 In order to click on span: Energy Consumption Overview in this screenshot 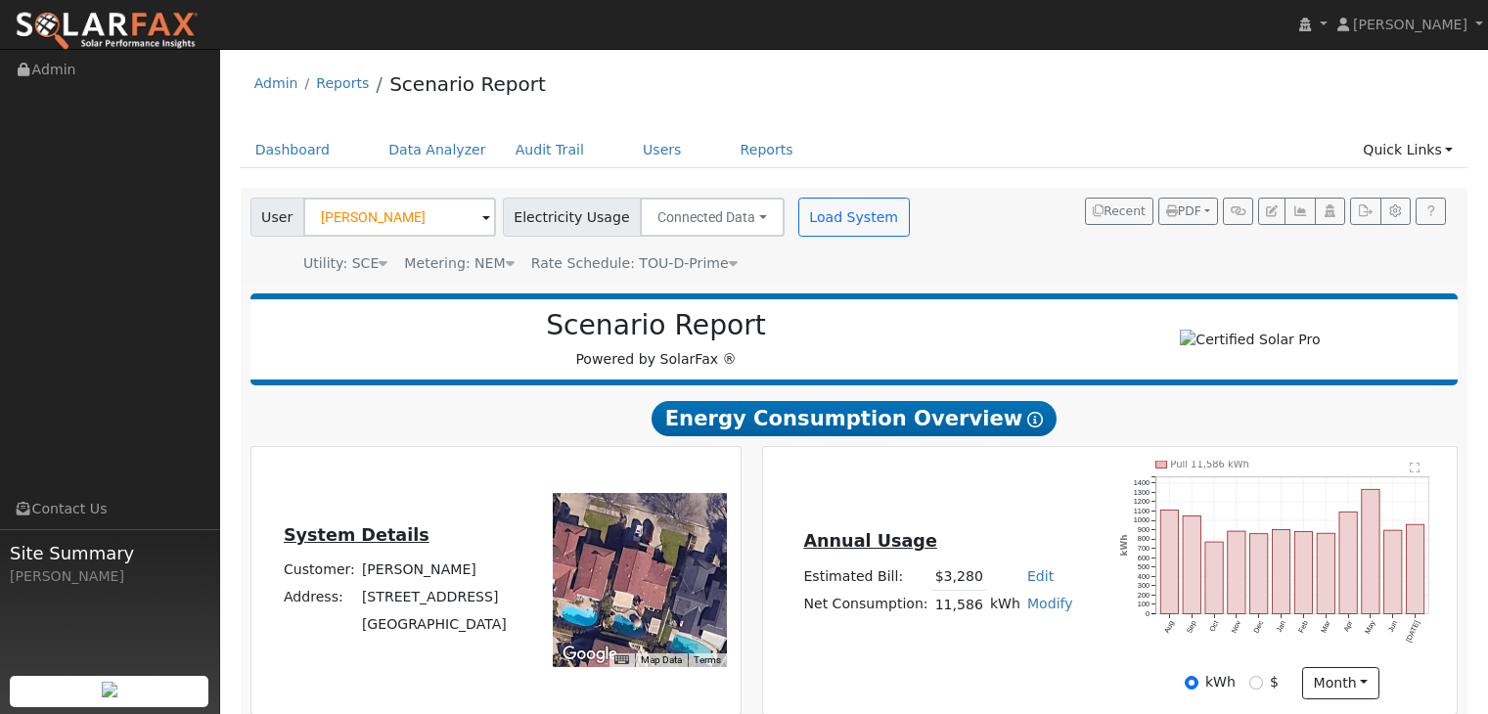, I will do `click(854, 419)`.